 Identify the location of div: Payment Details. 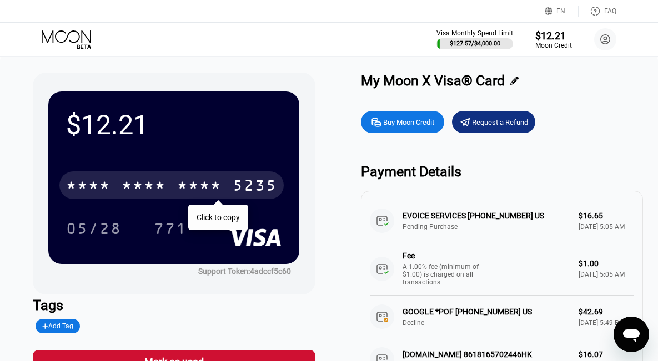
(502, 172).